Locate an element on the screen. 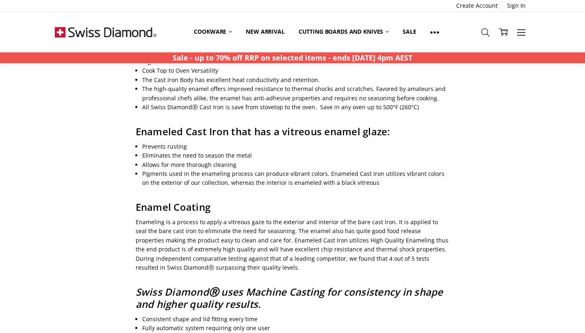 The image size is (585, 333). li: Consistent shape and lid fitting every time is located at coordinates (296, 319).